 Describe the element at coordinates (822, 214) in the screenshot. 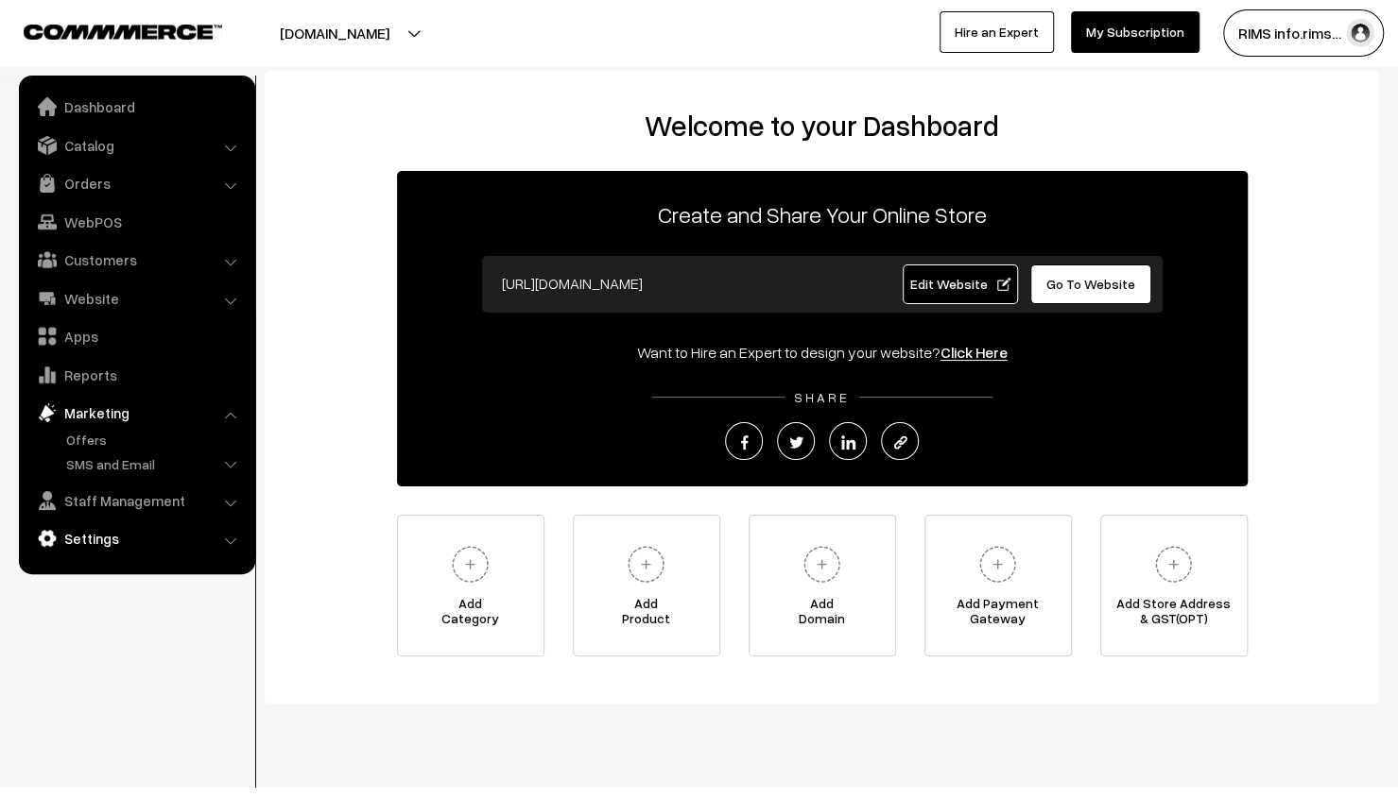

I see `p: Create and Share Your Online Store` at that location.